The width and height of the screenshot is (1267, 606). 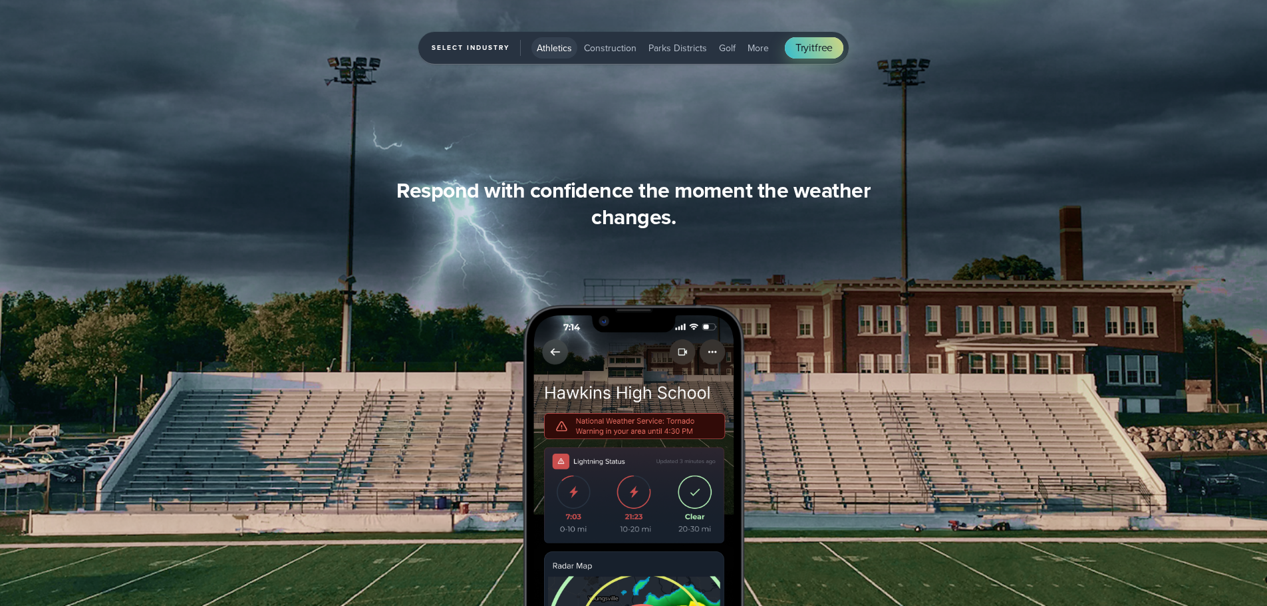 What do you see at coordinates (814, 48) in the screenshot?
I see `span: Try free` at bounding box center [814, 48].